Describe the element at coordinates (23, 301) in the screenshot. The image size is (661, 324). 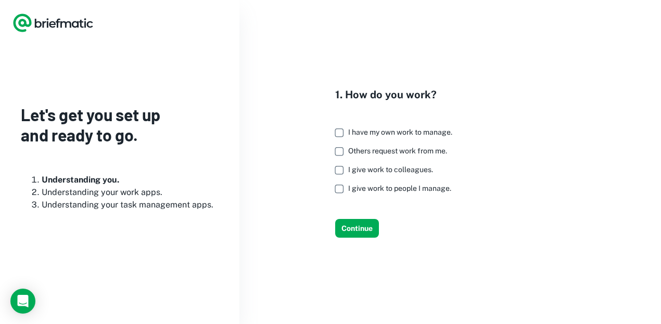
I see `div: Load Chat` at that location.